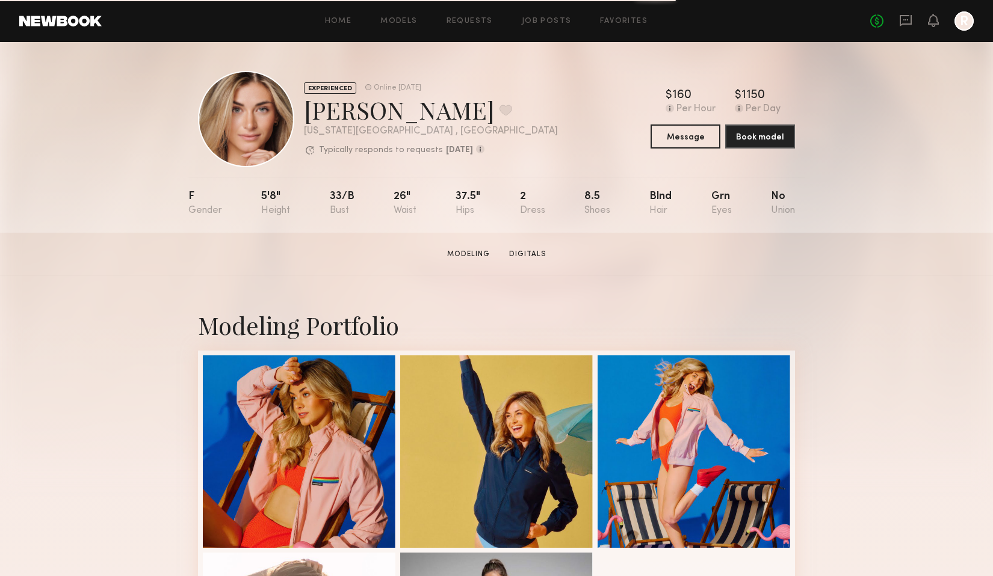 The width and height of the screenshot is (993, 576). Describe the element at coordinates (721, 203) in the screenshot. I see `div: Grn` at that location.